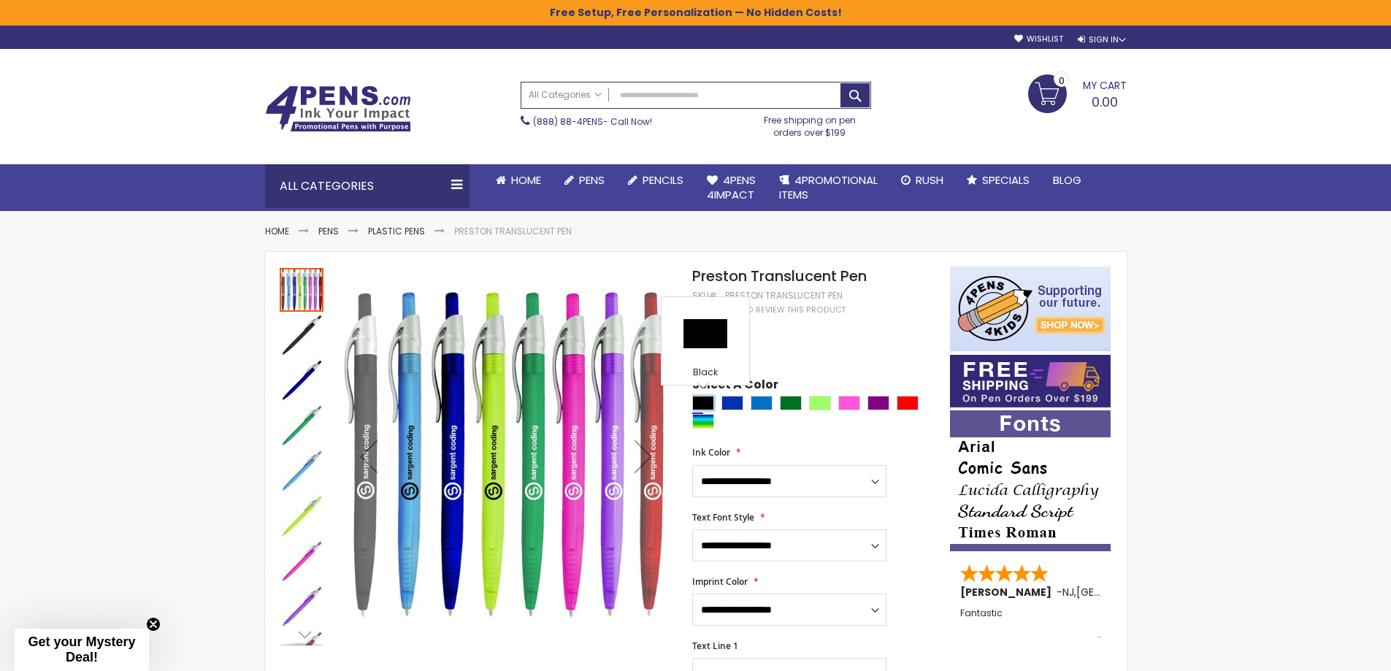  Describe the element at coordinates (731, 187) in the screenshot. I see `span: 4Pens 4impact` at that location.